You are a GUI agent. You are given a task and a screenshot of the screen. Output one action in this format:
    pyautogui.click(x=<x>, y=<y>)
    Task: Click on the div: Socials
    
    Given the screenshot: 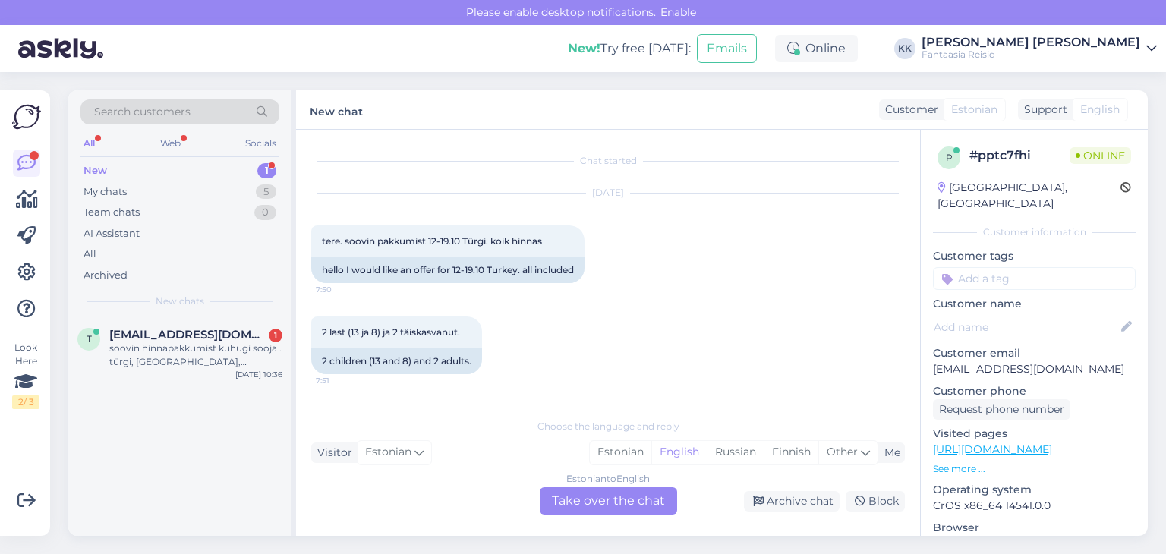 What is the action you would take?
    pyautogui.click(x=260, y=144)
    